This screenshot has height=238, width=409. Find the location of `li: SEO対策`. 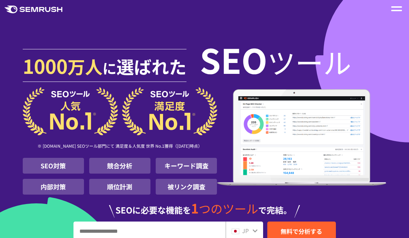

li: SEO対策 is located at coordinates (53, 165).